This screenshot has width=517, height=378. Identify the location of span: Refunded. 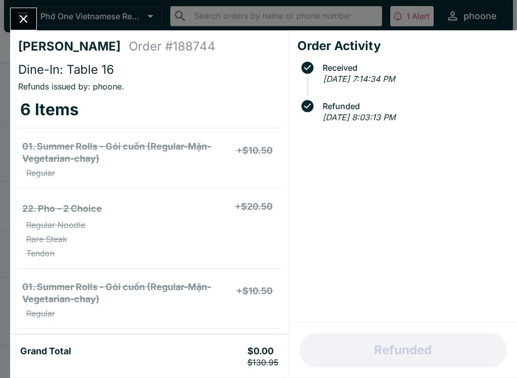
(413, 106).